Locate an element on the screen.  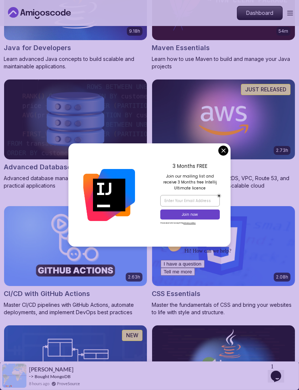
p: 9.18h is located at coordinates (135, 31).